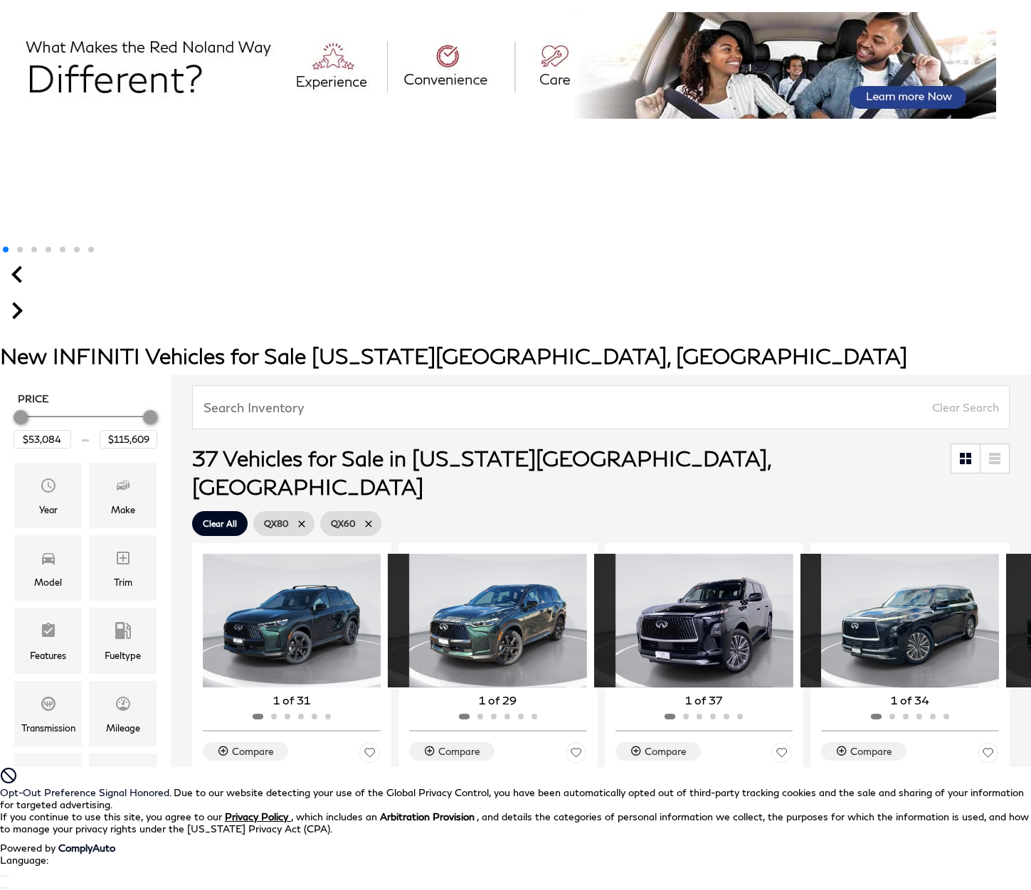 The height and width of the screenshot is (890, 1031). Describe the element at coordinates (77, 250) in the screenshot. I see `span: Go to slide 6` at that location.